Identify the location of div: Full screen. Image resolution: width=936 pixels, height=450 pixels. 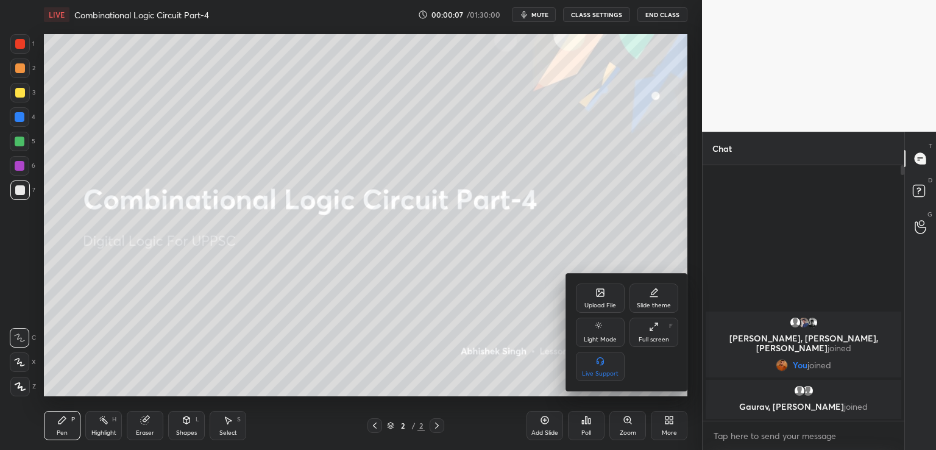
(654, 339).